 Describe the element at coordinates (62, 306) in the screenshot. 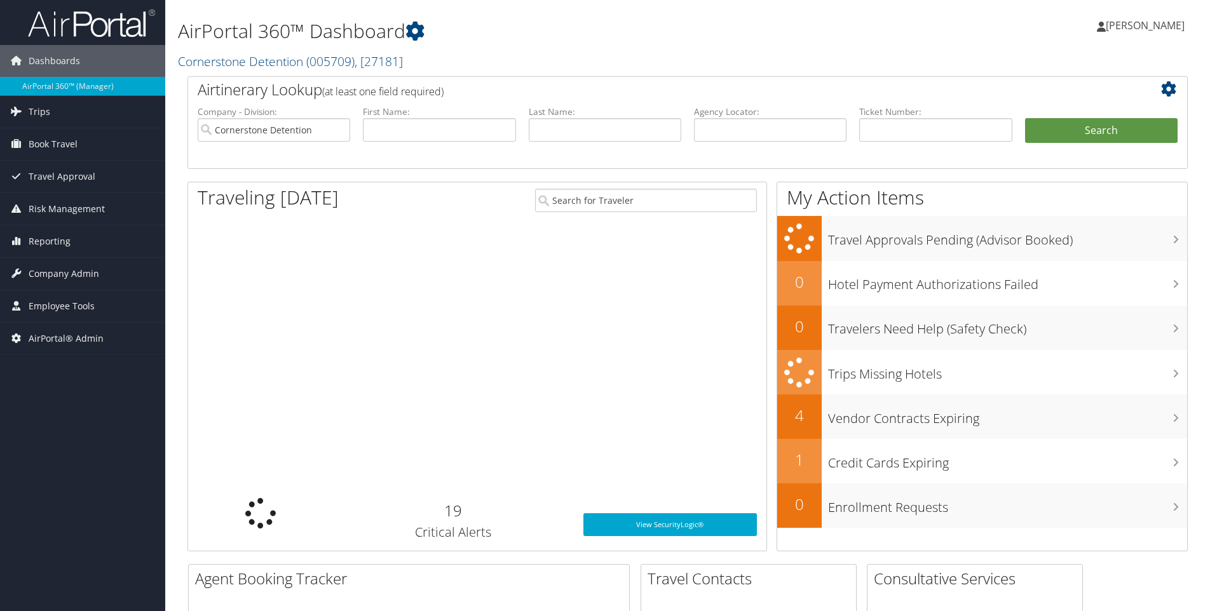

I see `span: Employee Tools` at that location.